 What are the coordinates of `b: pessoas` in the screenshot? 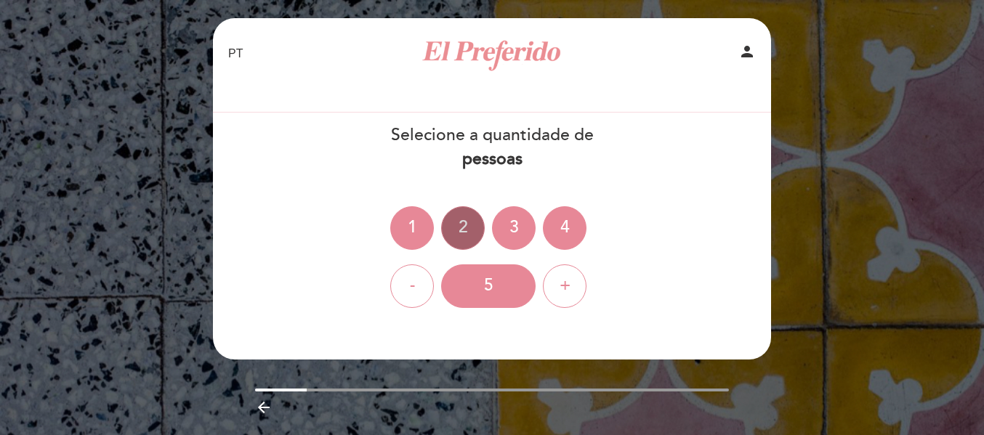 It's located at (492, 159).